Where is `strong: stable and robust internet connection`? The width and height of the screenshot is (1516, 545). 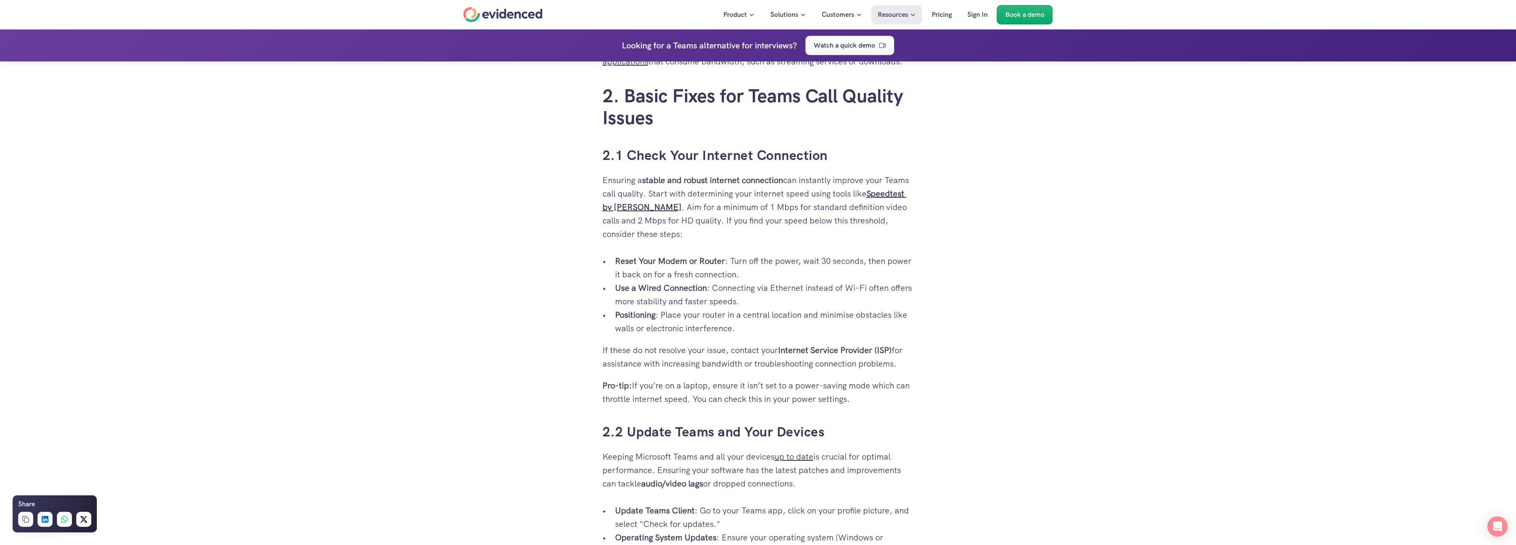 strong: stable and robust internet connection is located at coordinates (713, 180).